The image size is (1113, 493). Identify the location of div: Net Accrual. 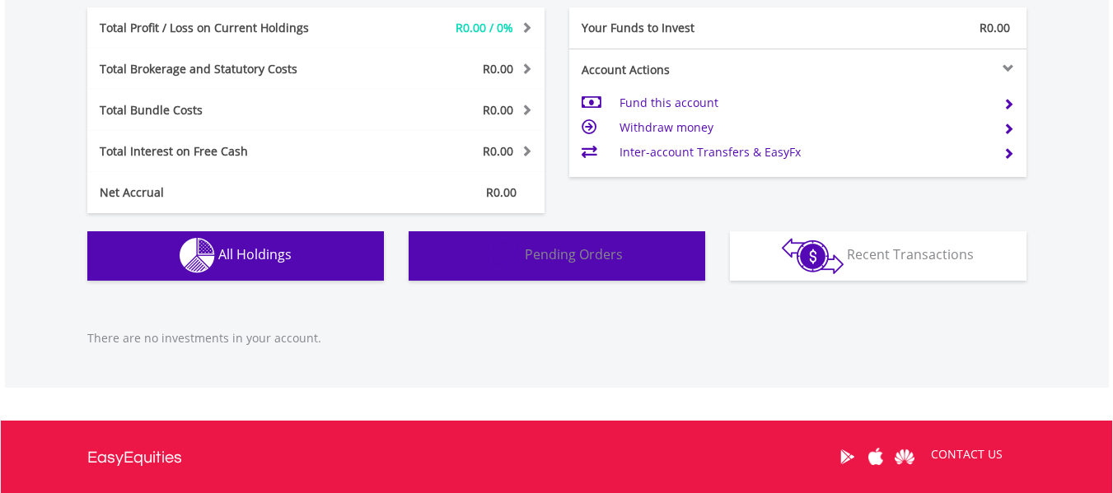
(221, 193).